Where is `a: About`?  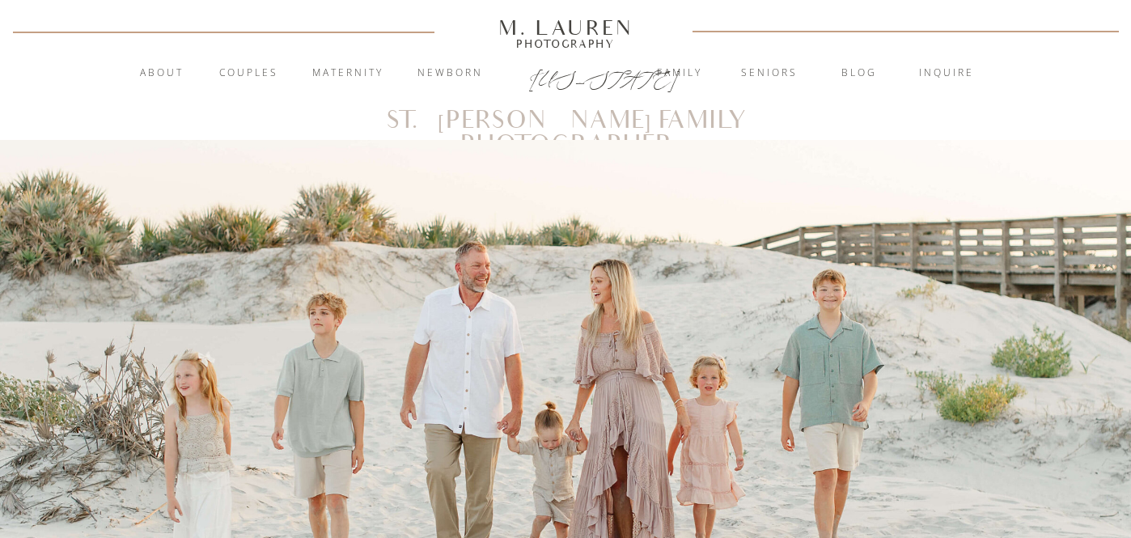
a: About is located at coordinates (161, 74).